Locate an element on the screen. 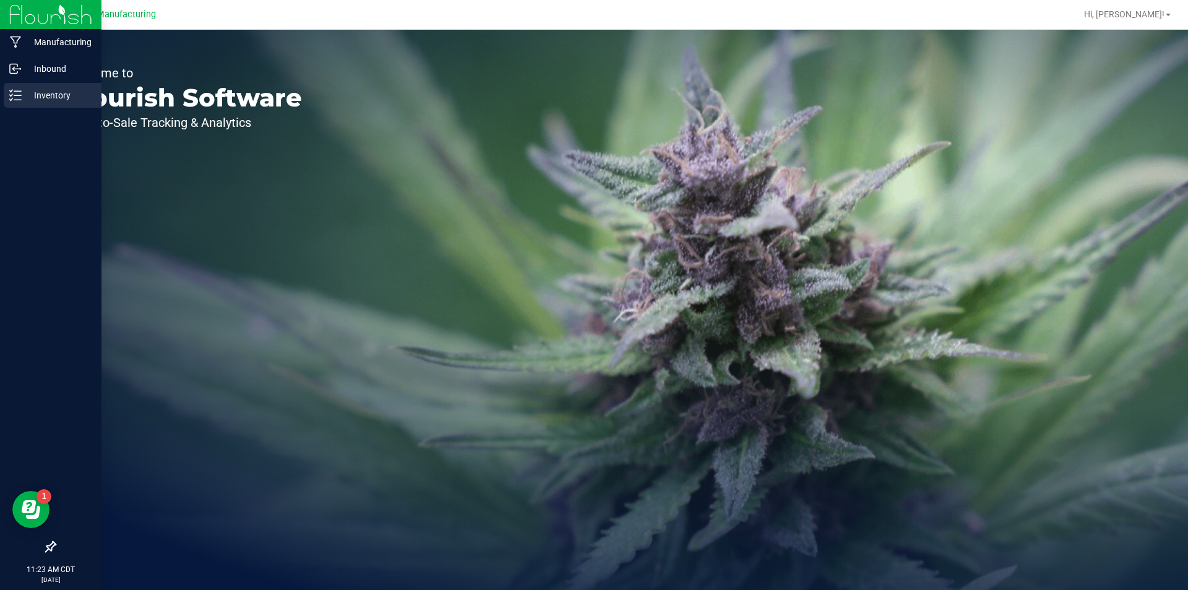 Image resolution: width=1188 pixels, height=590 pixels. inline-svg: Inbound is located at coordinates (15, 69).